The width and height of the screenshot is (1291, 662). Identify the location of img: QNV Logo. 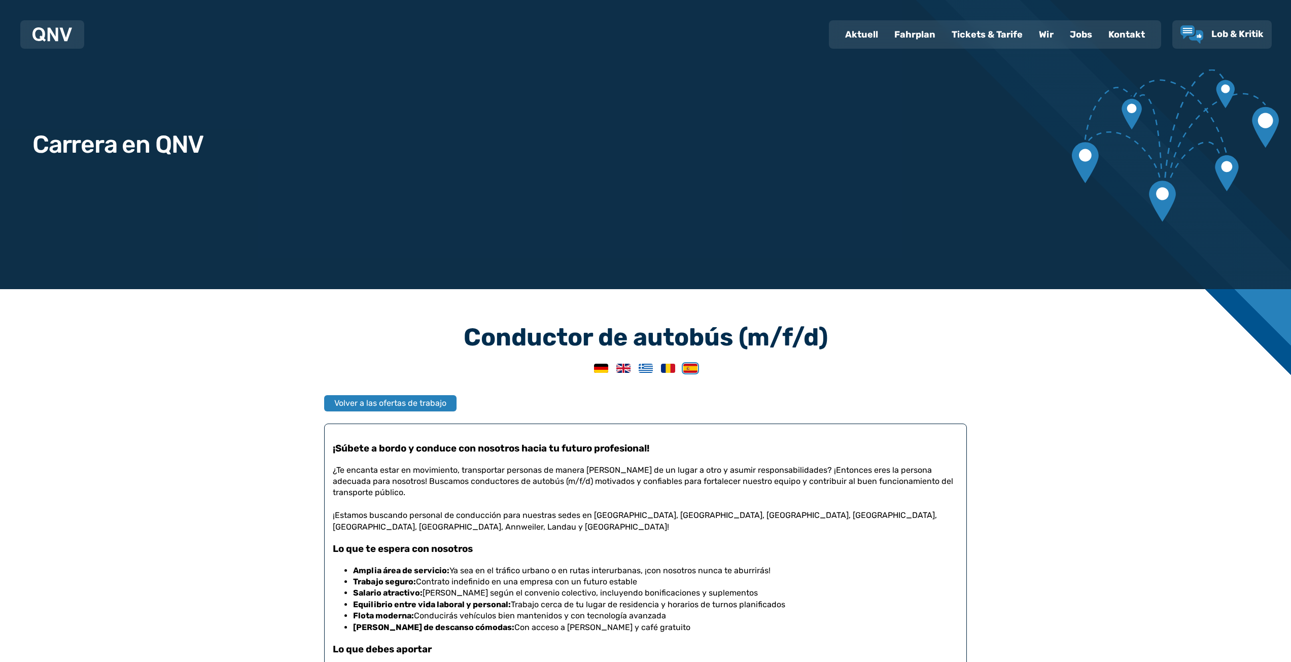
(52, 34).